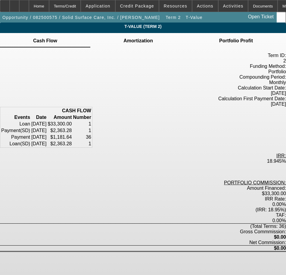  What do you see at coordinates (194, 17) in the screenshot?
I see `span: T-Value` at bounding box center [194, 17].